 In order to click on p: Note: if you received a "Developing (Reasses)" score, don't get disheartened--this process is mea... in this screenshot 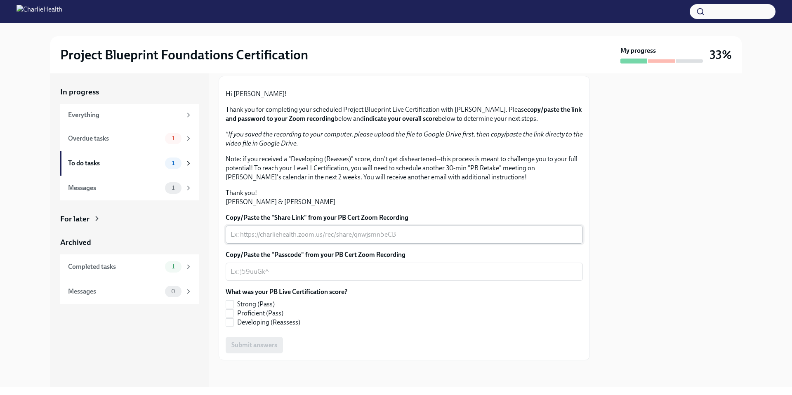, I will do `click(404, 168)`.